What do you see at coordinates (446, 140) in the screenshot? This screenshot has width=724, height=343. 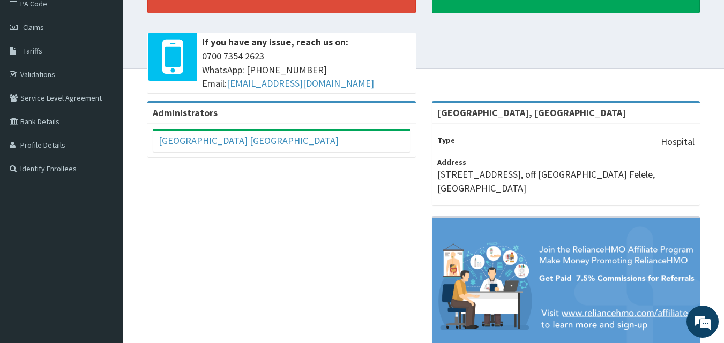 I see `b: Type` at bounding box center [446, 140].